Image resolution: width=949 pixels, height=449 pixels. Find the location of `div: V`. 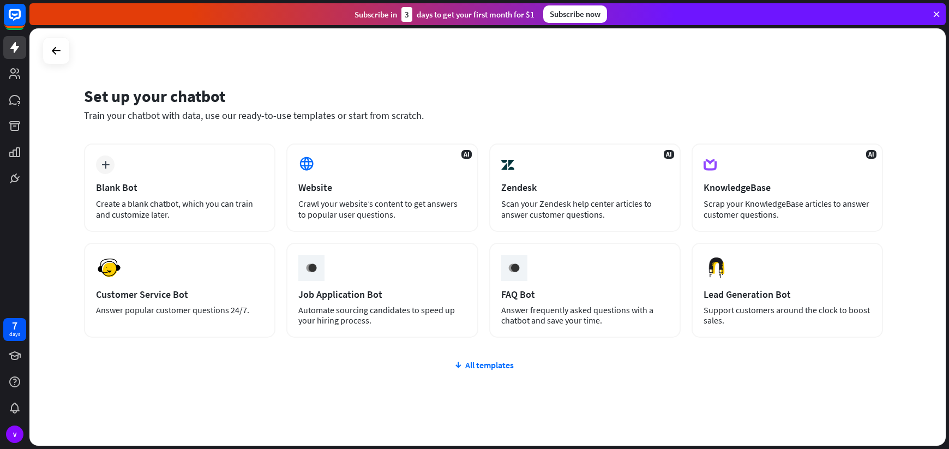

div: V is located at coordinates (15, 434).